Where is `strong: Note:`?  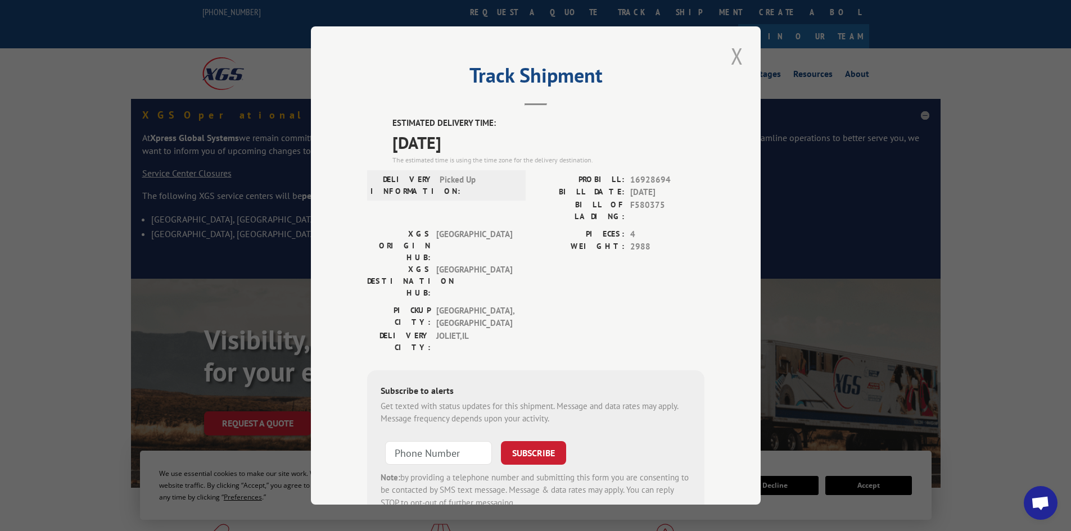
strong: Note: is located at coordinates (390, 477).